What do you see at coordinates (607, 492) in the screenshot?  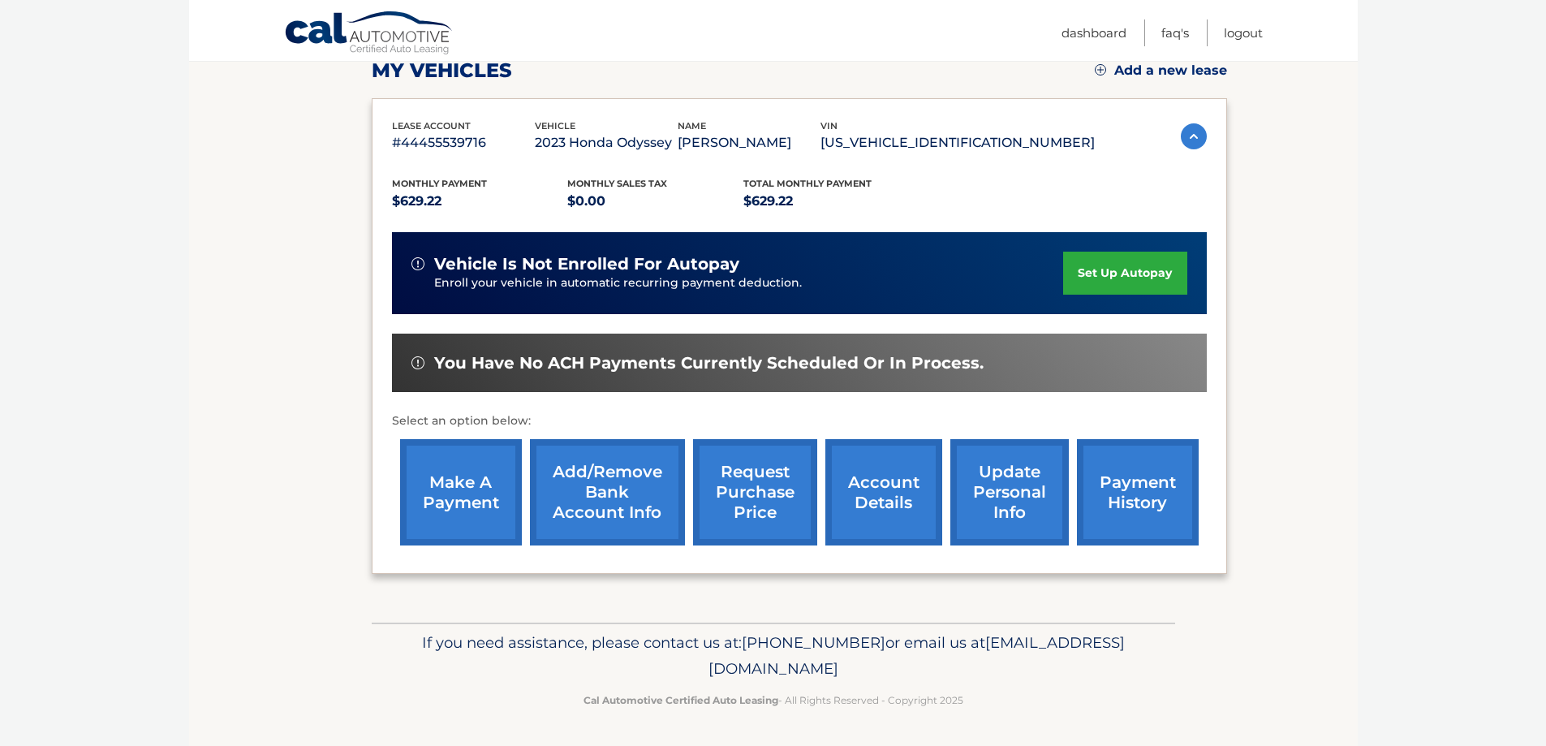 I see `a: Add/Remove bank account info` at bounding box center [607, 492].